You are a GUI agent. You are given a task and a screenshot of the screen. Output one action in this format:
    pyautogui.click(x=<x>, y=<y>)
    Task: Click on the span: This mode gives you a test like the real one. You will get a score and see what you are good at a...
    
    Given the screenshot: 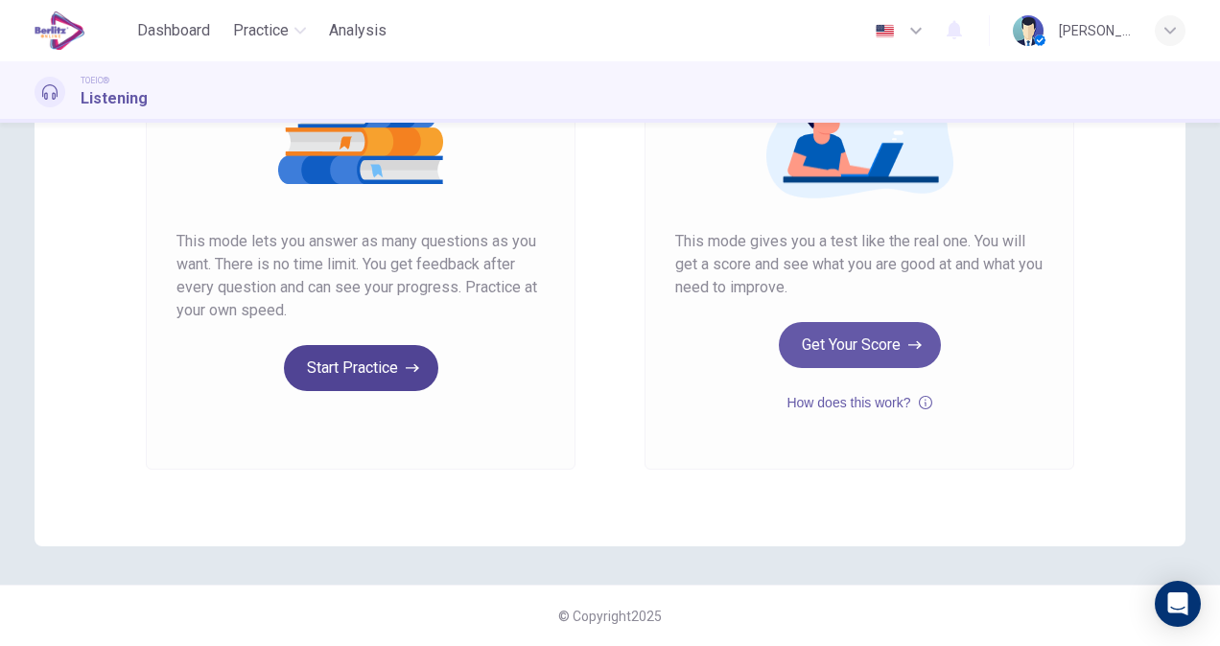 What is the action you would take?
    pyautogui.click(x=859, y=265)
    